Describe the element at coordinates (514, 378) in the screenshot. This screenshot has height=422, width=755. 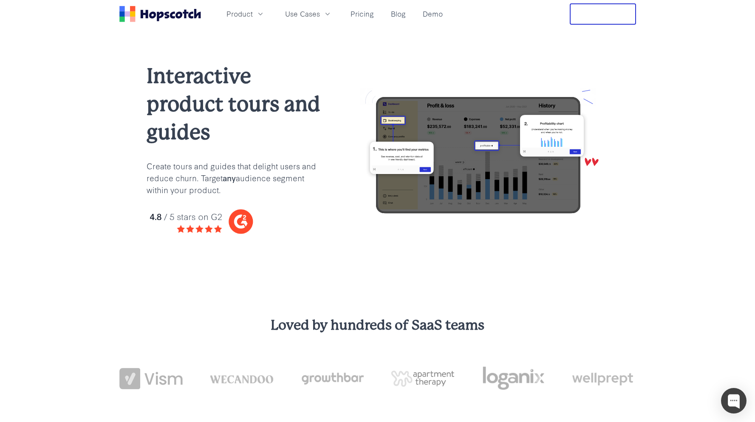
I see `img: loganix-logo` at that location.